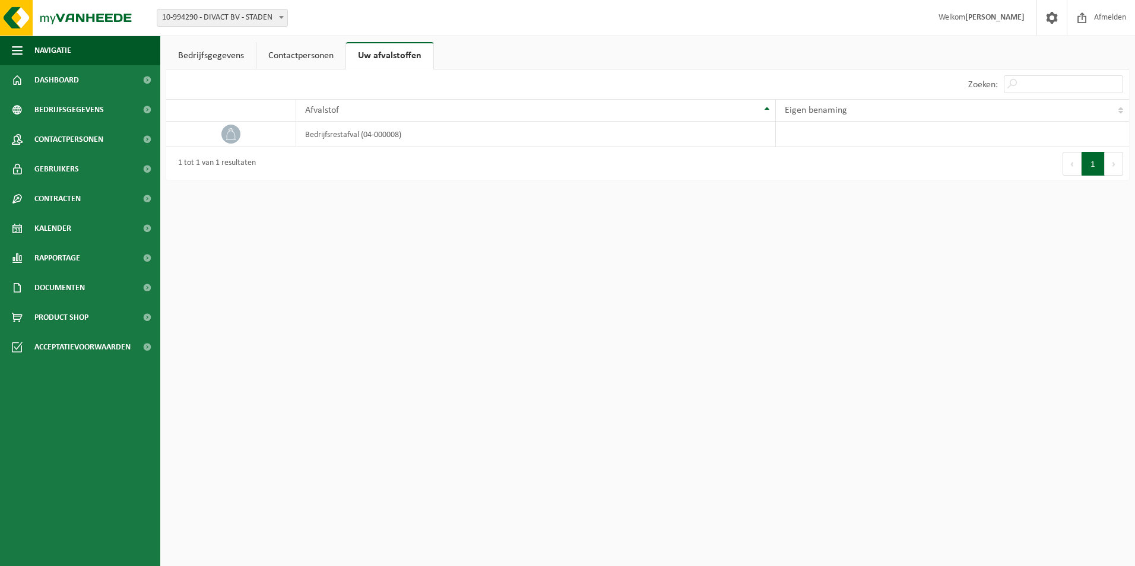 The image size is (1135, 566). I want to click on span: Bedrijfsgegevens, so click(69, 110).